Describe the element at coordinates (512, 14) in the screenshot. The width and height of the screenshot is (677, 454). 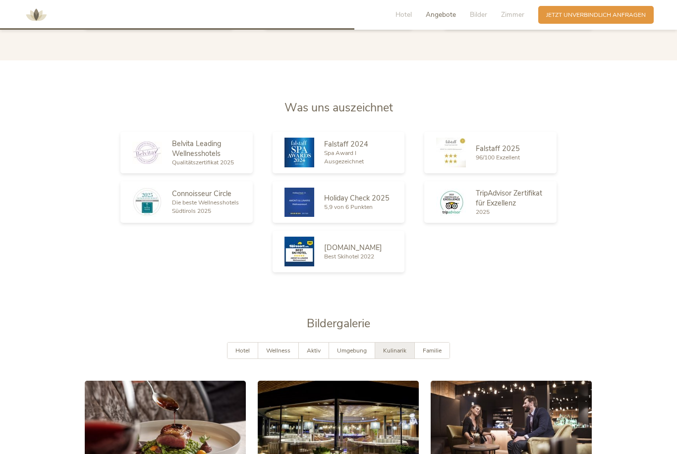
I see `span: Zimmer` at that location.